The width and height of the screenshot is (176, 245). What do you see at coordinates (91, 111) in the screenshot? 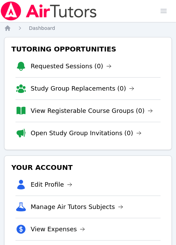
I see `a: View Registerable Course Groups (0)` at bounding box center [91, 111].